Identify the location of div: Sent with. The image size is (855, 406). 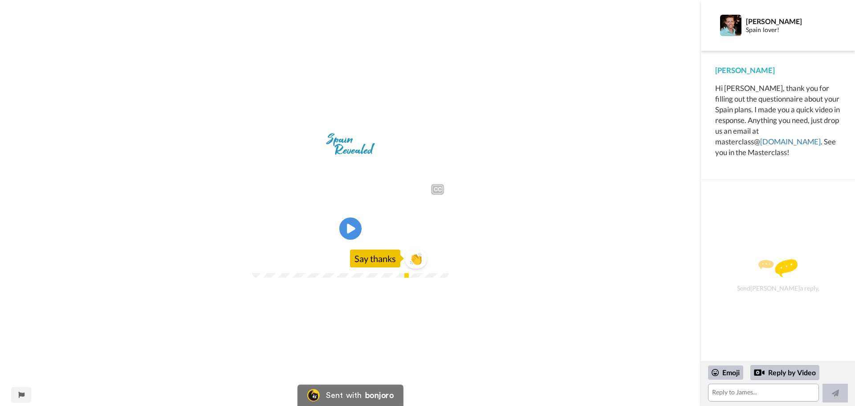
(344, 395).